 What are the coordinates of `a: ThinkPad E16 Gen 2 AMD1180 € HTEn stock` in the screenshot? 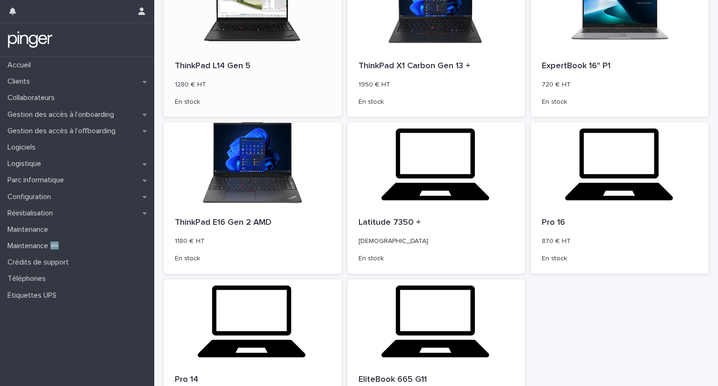 It's located at (252, 198).